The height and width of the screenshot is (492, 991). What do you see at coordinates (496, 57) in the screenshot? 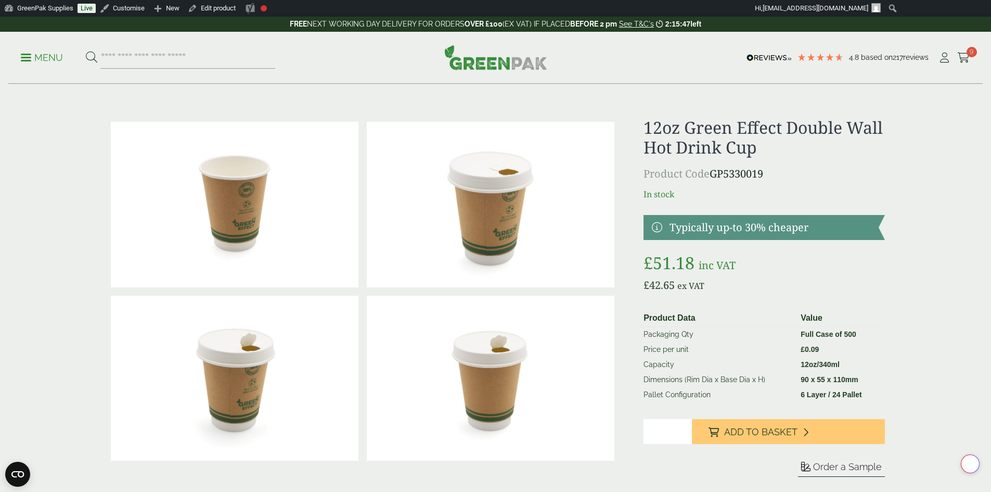
I see `img: GreenPak Supplies` at bounding box center [496, 57].